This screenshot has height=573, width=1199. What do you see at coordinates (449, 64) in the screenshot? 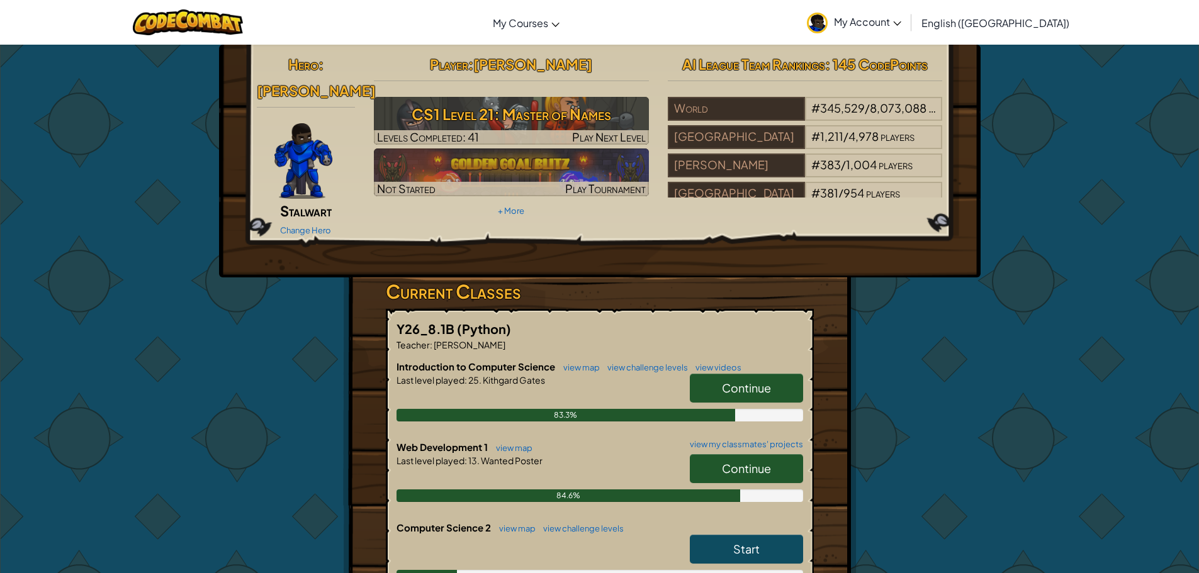
I see `span: Player` at bounding box center [449, 64].